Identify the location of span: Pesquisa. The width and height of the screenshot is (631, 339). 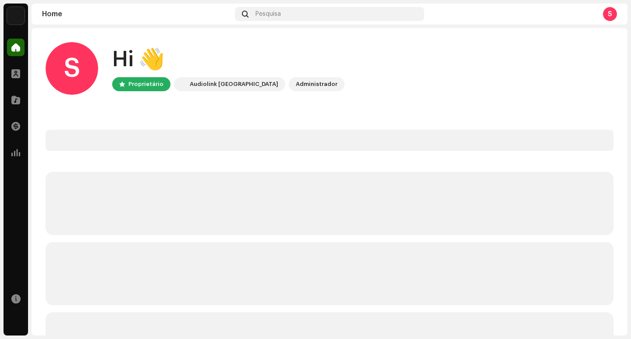
(268, 14).